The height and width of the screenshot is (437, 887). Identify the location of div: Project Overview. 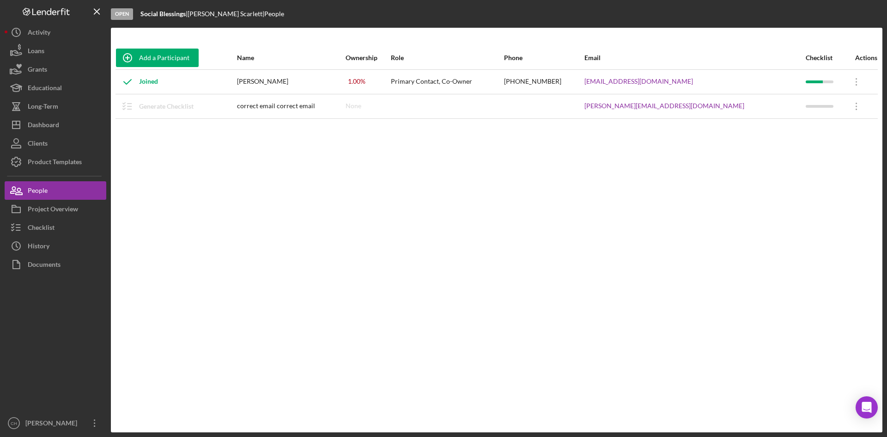
(53, 210).